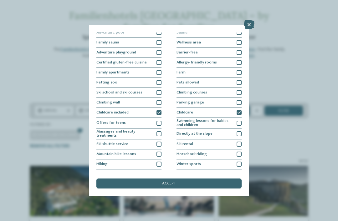 This screenshot has width=338, height=221. I want to click on span: Family sauna, so click(108, 43).